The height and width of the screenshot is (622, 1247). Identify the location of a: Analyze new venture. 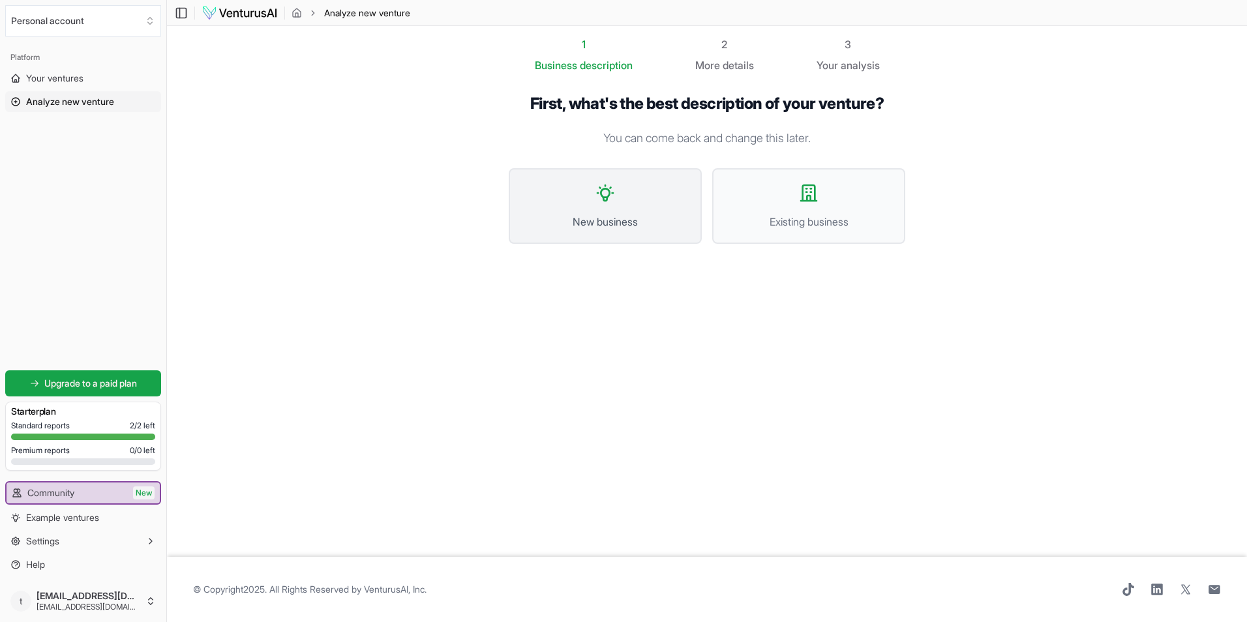
(83, 102).